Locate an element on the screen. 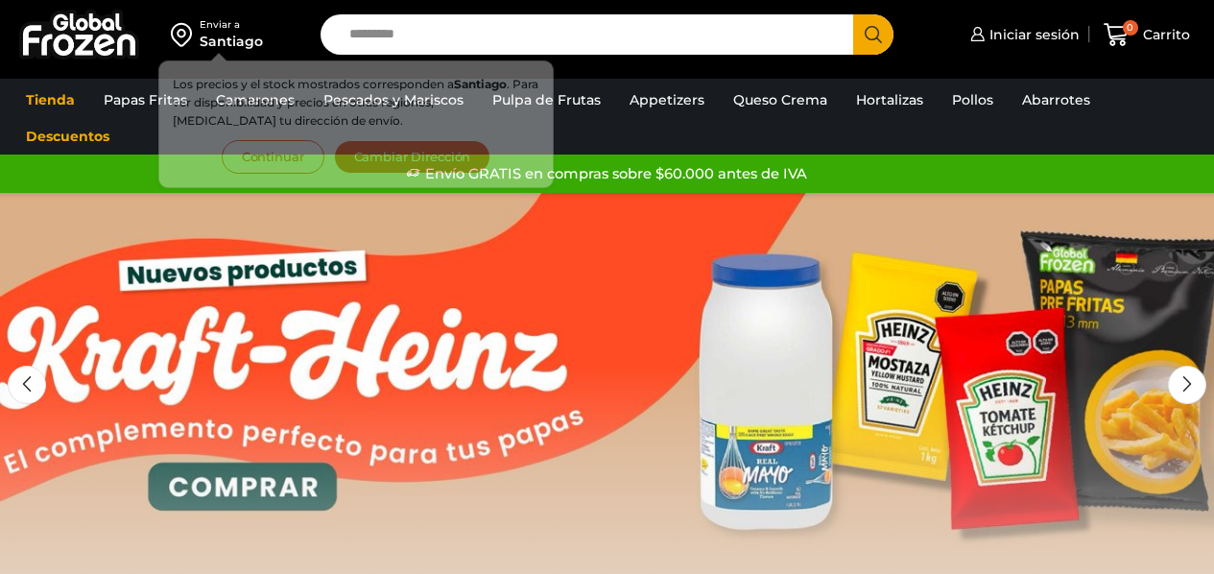 The height and width of the screenshot is (574, 1214). a: Descuentos is located at coordinates (67, 136).